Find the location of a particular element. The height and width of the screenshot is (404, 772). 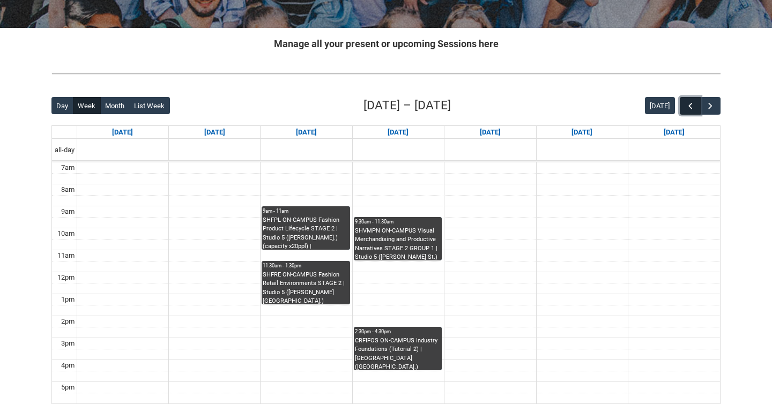

button: Next Week is located at coordinates (710, 106).